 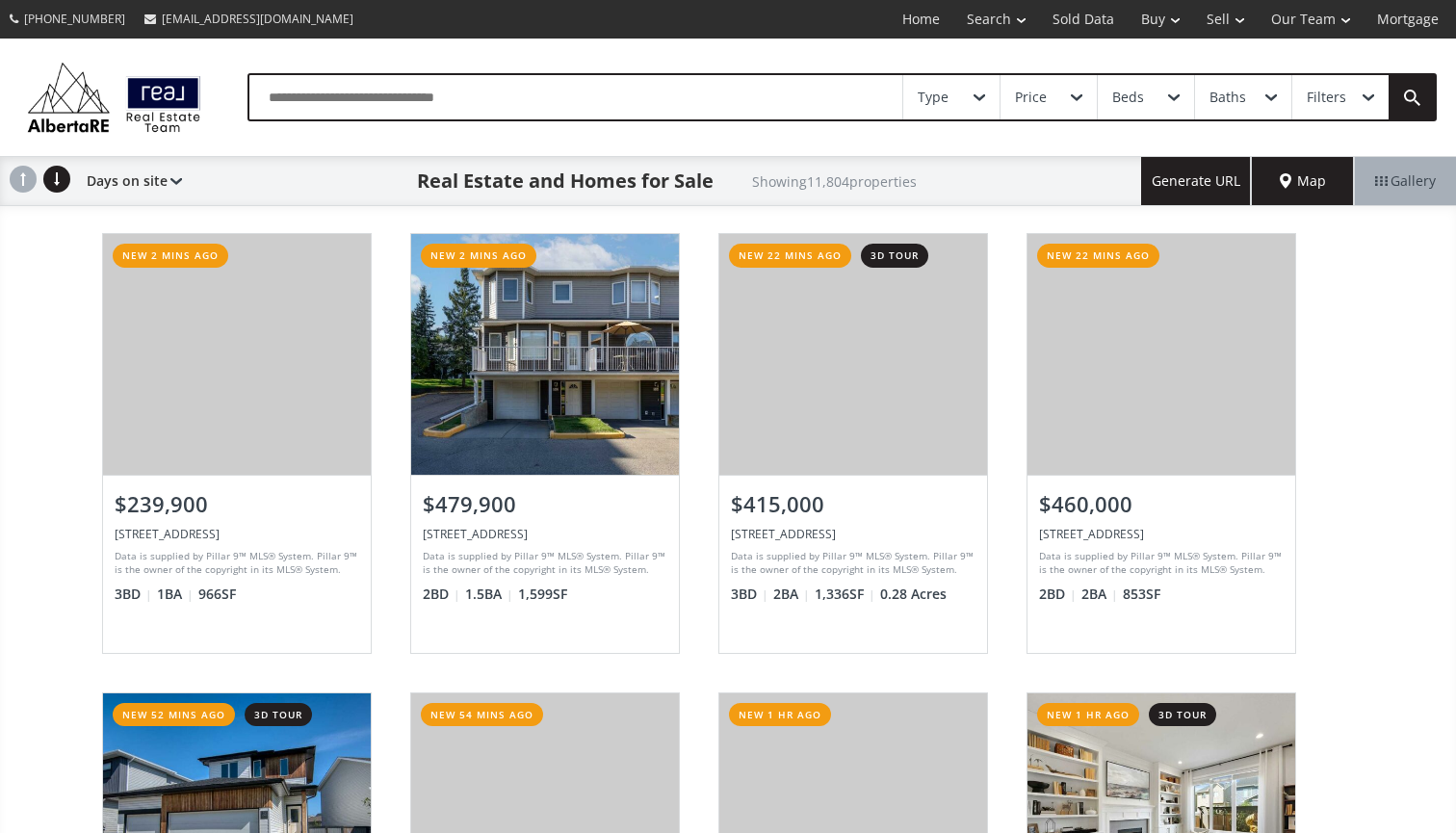 What do you see at coordinates (844, 594) in the screenshot?
I see `span: 1,336 SF` at bounding box center [844, 594].